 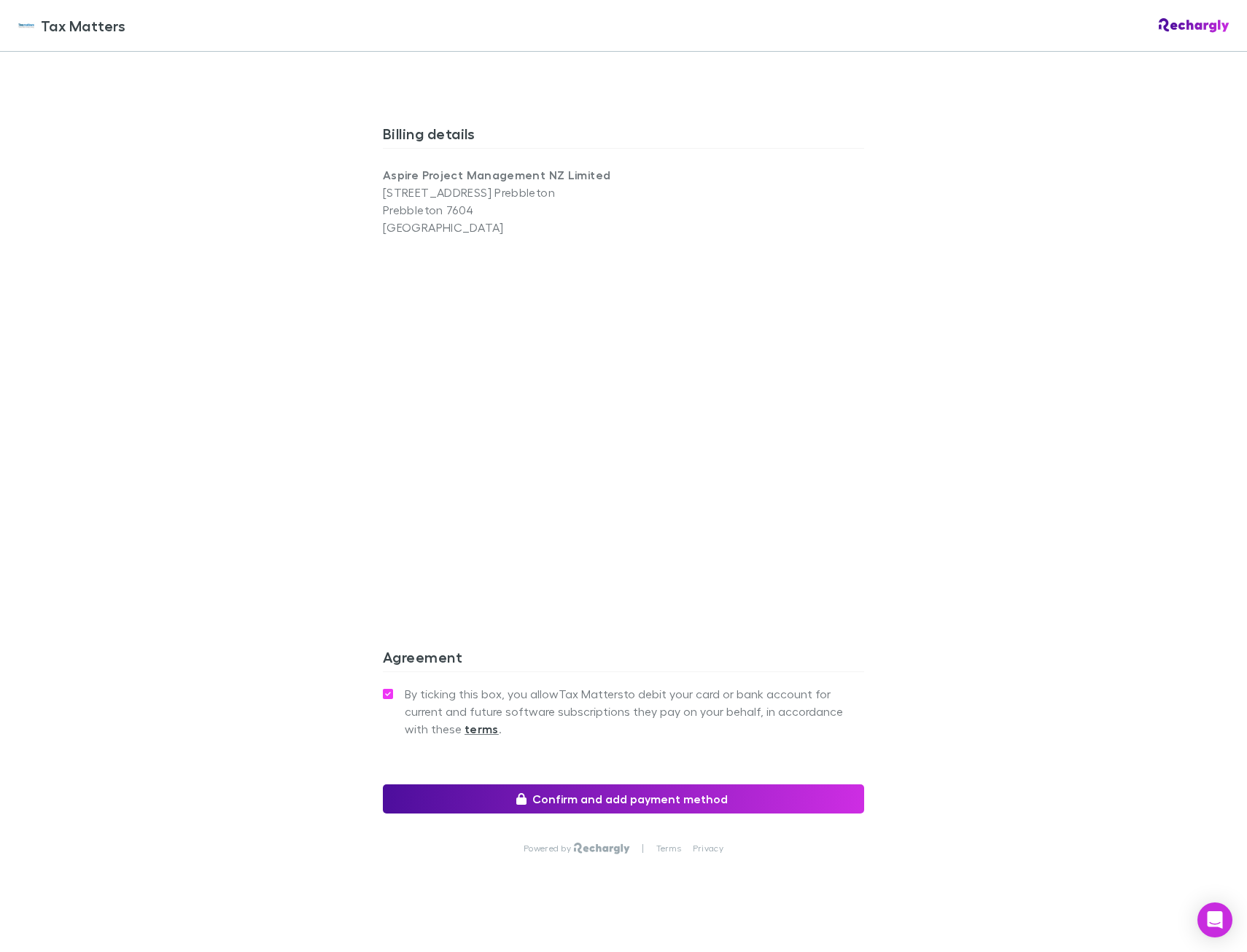 I want to click on h3: Agreement, so click(x=624, y=659).